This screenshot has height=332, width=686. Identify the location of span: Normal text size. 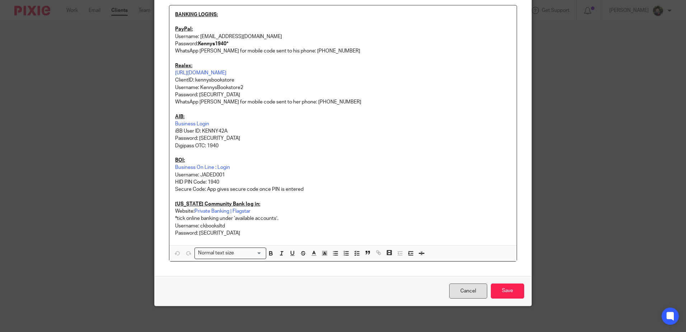
(216, 253).